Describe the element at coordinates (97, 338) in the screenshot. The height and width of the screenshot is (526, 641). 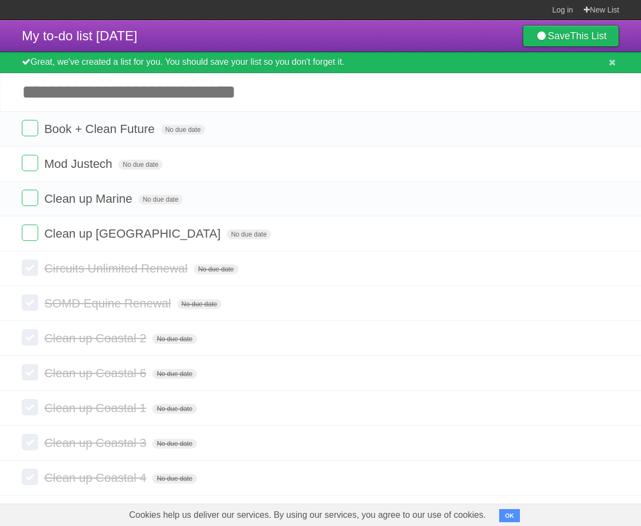
I see `span: Clean up Coastal 2` at that location.